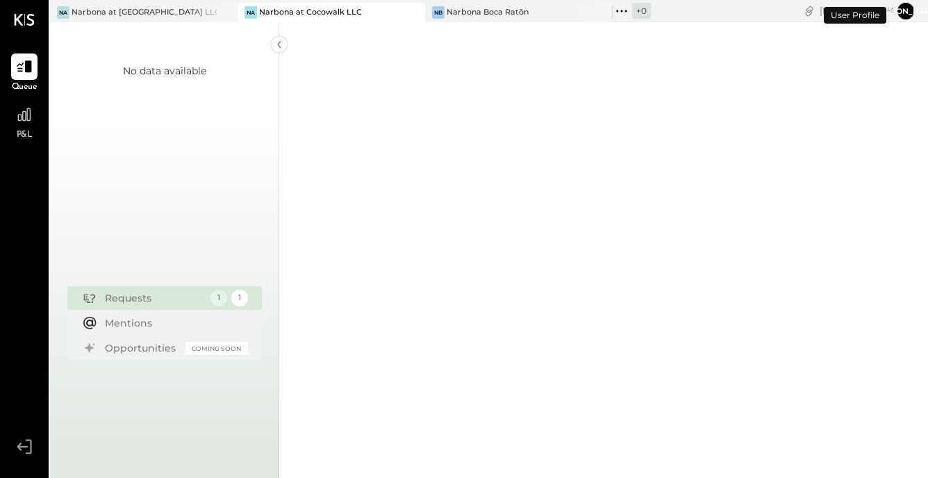 The width and height of the screenshot is (928, 478). What do you see at coordinates (310, 12) in the screenshot?
I see `div: Narbona at Cocowalk LLC` at bounding box center [310, 12].